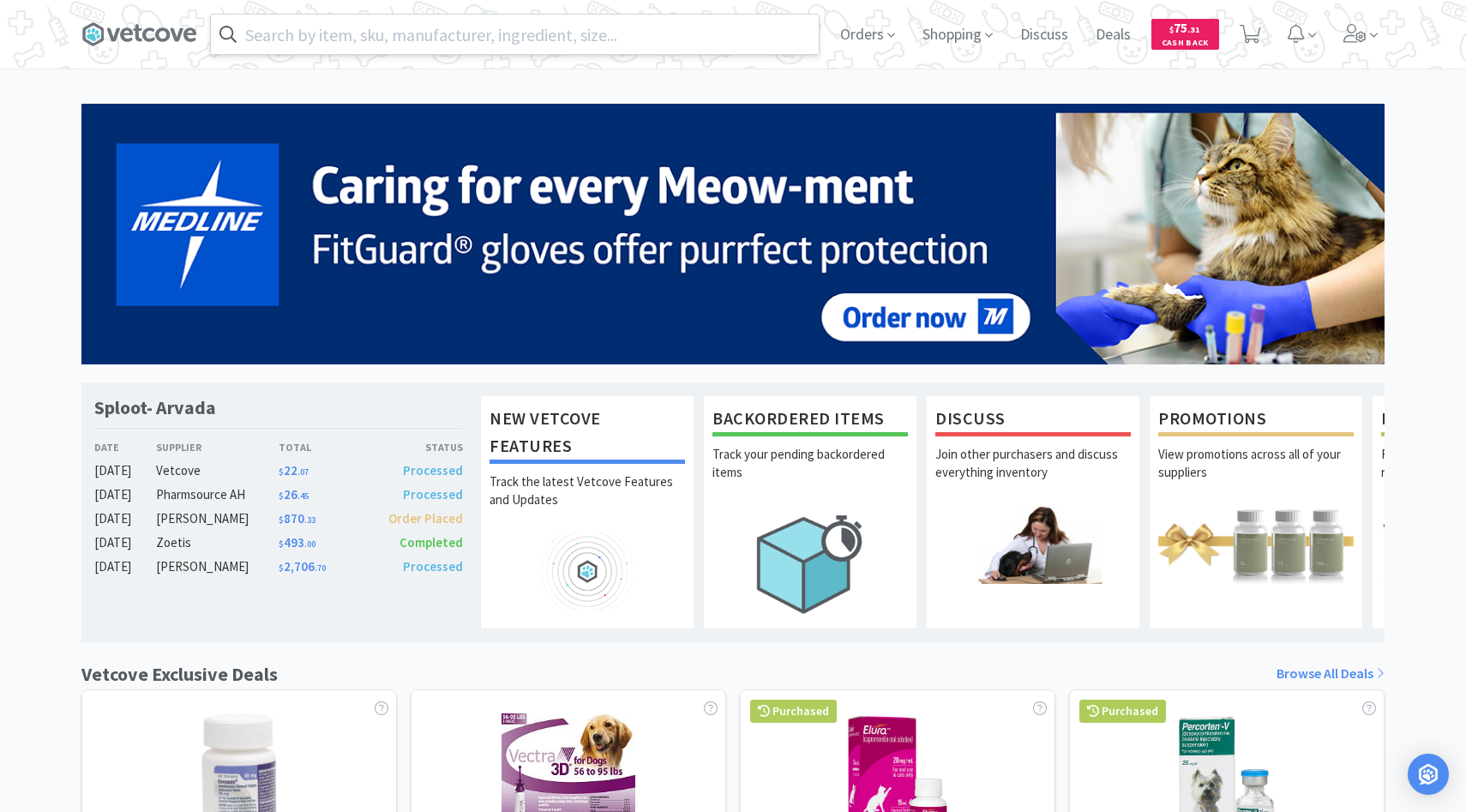 The width and height of the screenshot is (1466, 812). What do you see at coordinates (217, 471) in the screenshot?
I see `div: Vetcove` at bounding box center [217, 471].